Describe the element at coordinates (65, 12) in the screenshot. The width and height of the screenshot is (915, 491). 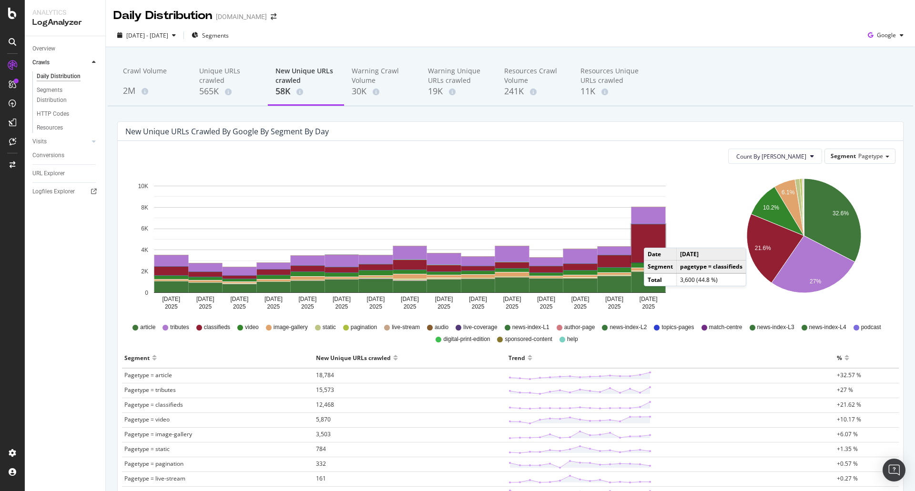
I see `div: Analytics` at that location.